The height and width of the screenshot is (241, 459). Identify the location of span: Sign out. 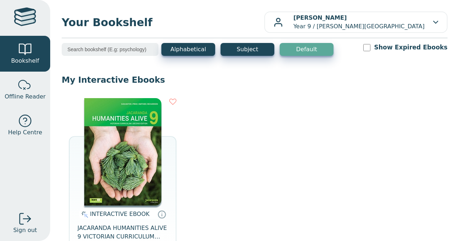
(25, 231).